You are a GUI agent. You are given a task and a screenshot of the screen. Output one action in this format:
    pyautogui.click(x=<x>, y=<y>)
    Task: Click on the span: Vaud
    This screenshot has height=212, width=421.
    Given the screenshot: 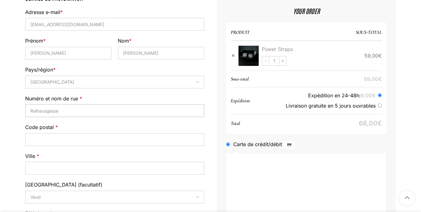 What is the action you would take?
    pyautogui.click(x=115, y=197)
    